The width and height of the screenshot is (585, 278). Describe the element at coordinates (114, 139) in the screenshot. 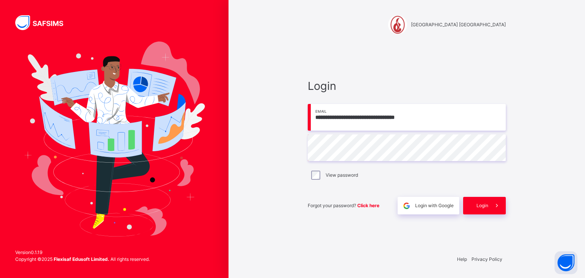

I see `img: Hero Image` at that location.